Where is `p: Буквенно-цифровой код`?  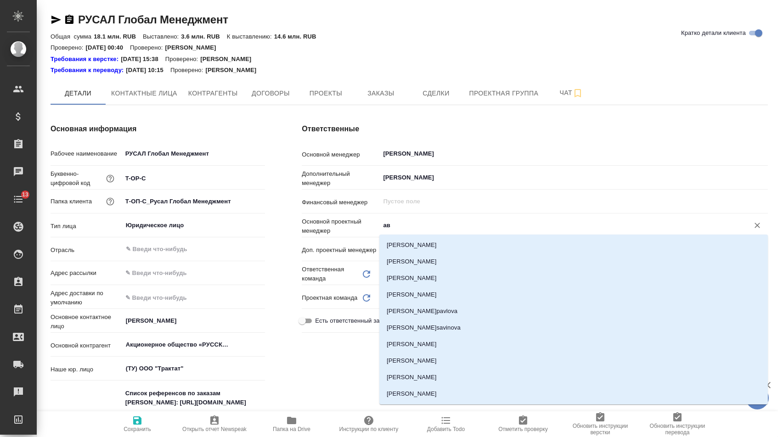
p: Буквенно-цифровой код is located at coordinates (77, 179).